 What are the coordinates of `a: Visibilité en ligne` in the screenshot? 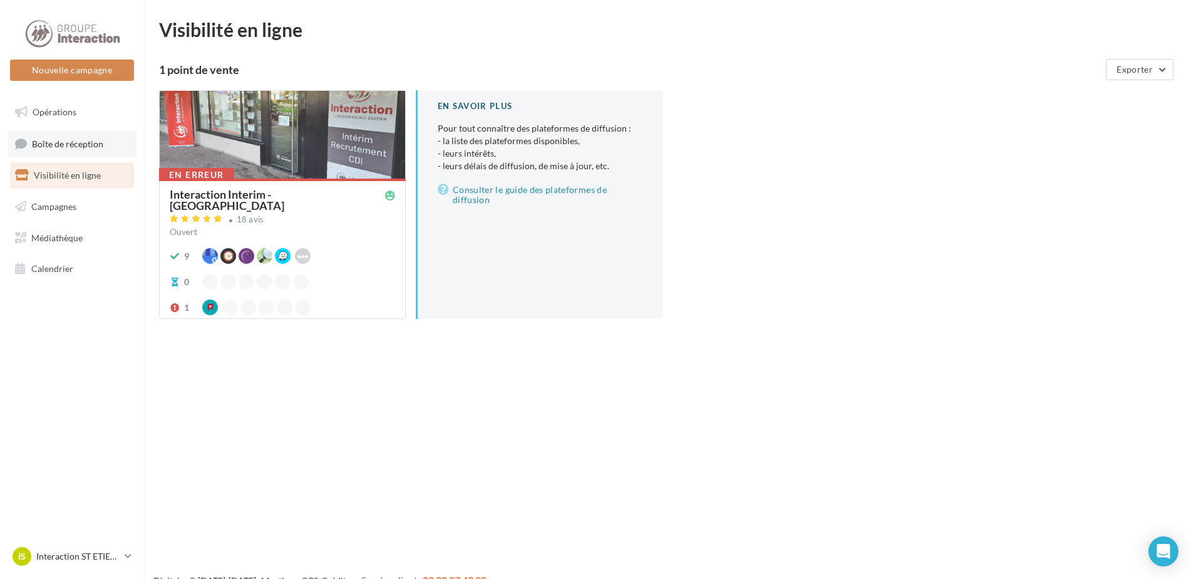 It's located at (72, 175).